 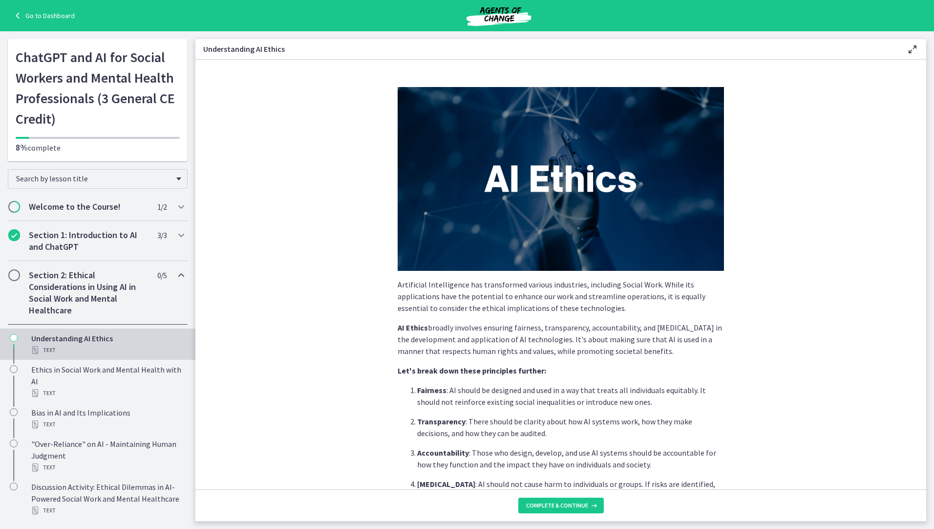 What do you see at coordinates (43, 16) in the screenshot?
I see `a: Go to Dashboard` at bounding box center [43, 16].